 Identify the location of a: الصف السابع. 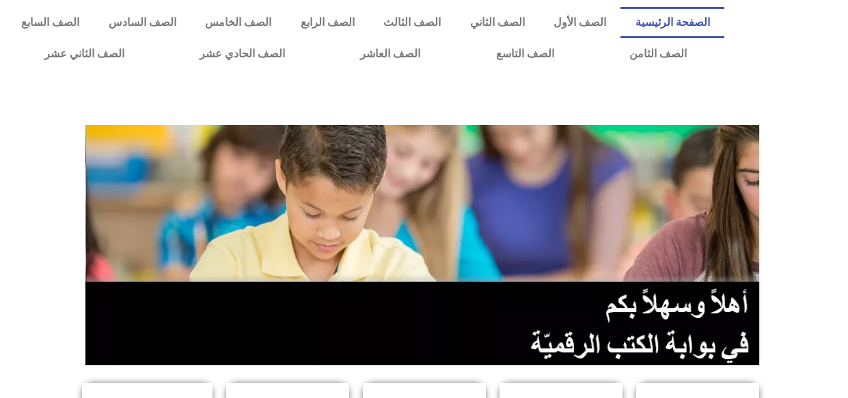
(50, 23).